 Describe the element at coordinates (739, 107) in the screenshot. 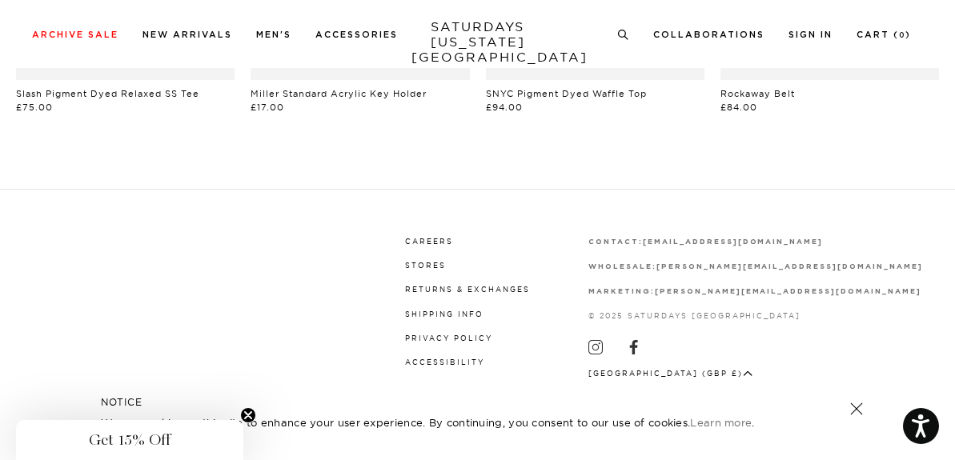

I see `span: £84.00` at that location.